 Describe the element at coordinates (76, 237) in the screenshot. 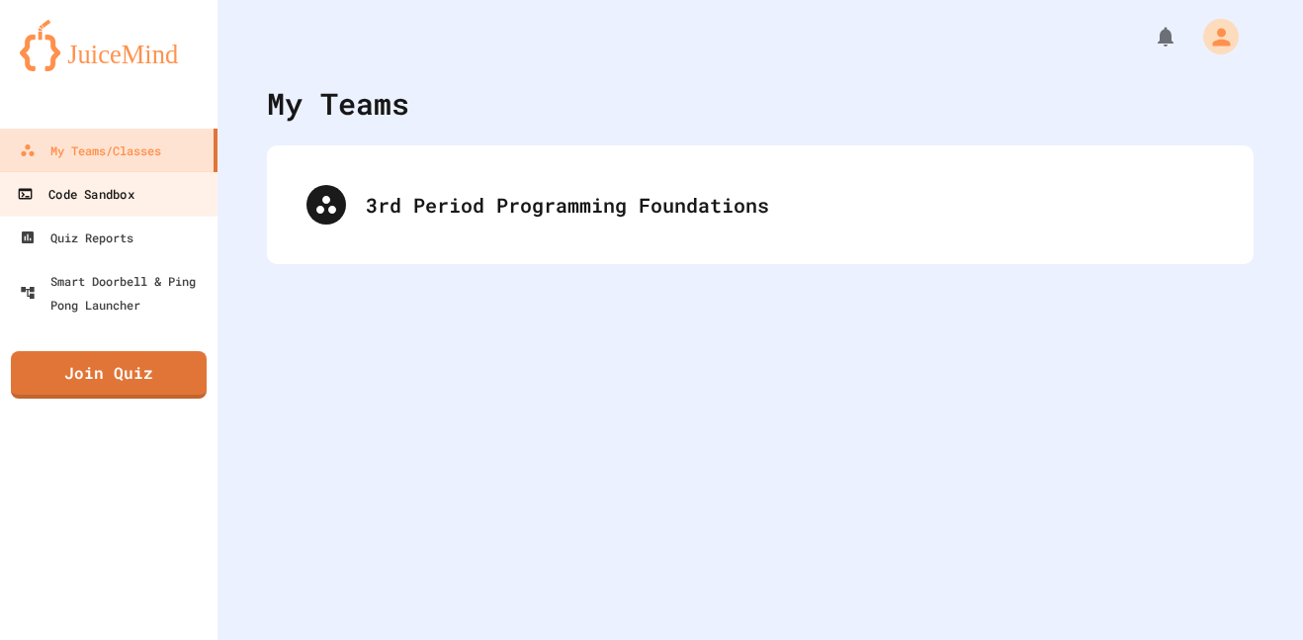

I see `div: Quiz Reports` at that location.